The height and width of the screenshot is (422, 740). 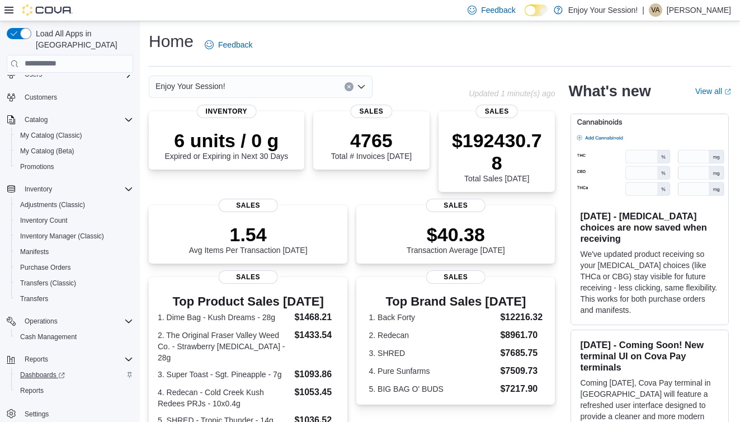 What do you see at coordinates (228, 45) in the screenshot?
I see `a: Feedback` at bounding box center [228, 45].